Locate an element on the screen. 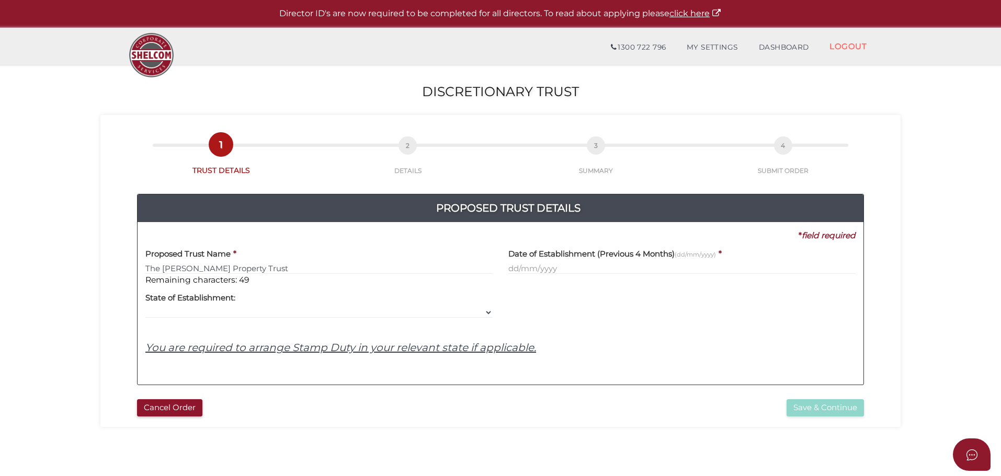 This screenshot has width=1001, height=476. a: MY SETTINGS is located at coordinates (712, 48).